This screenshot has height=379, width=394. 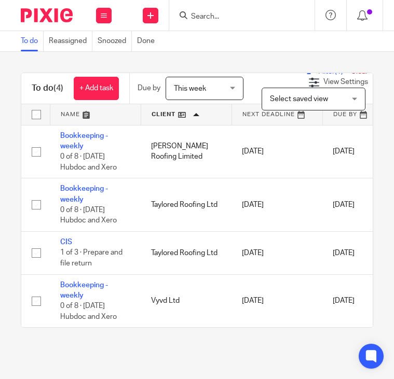 I want to click on h1: To do, so click(x=47, y=88).